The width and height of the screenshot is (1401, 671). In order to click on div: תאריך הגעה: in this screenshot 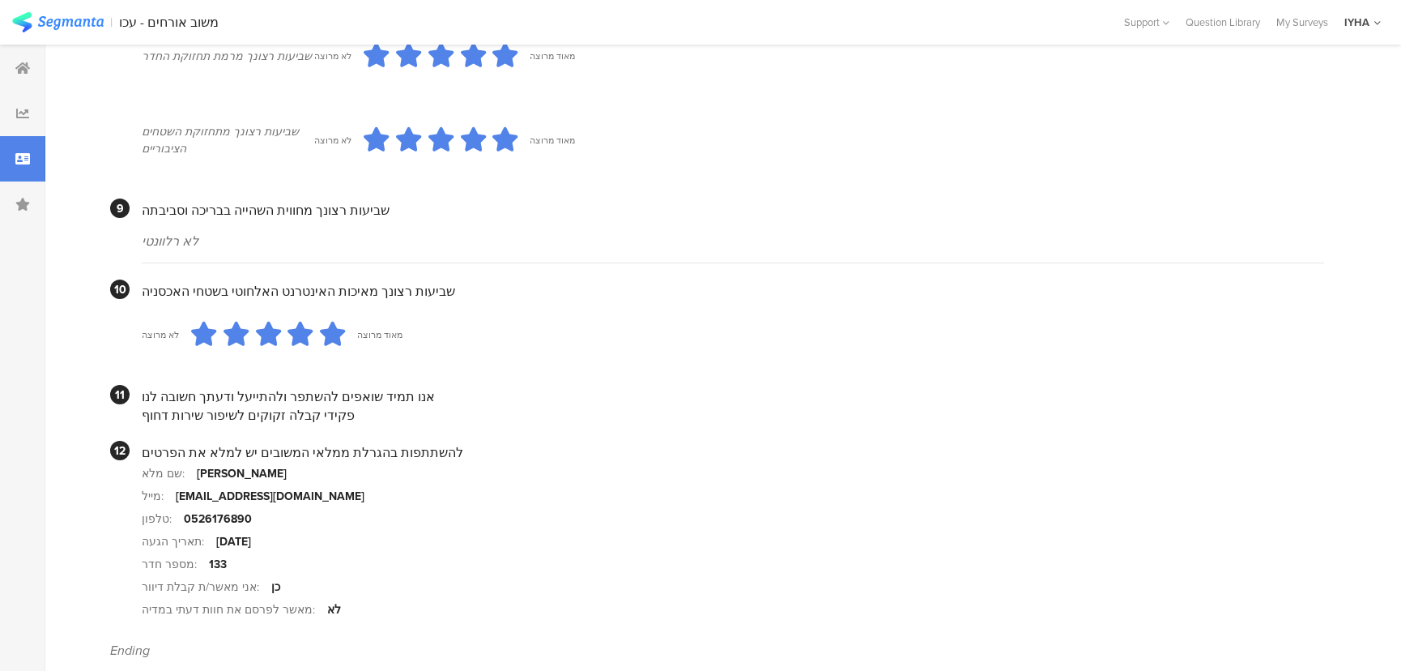, I will do `click(179, 541)`.